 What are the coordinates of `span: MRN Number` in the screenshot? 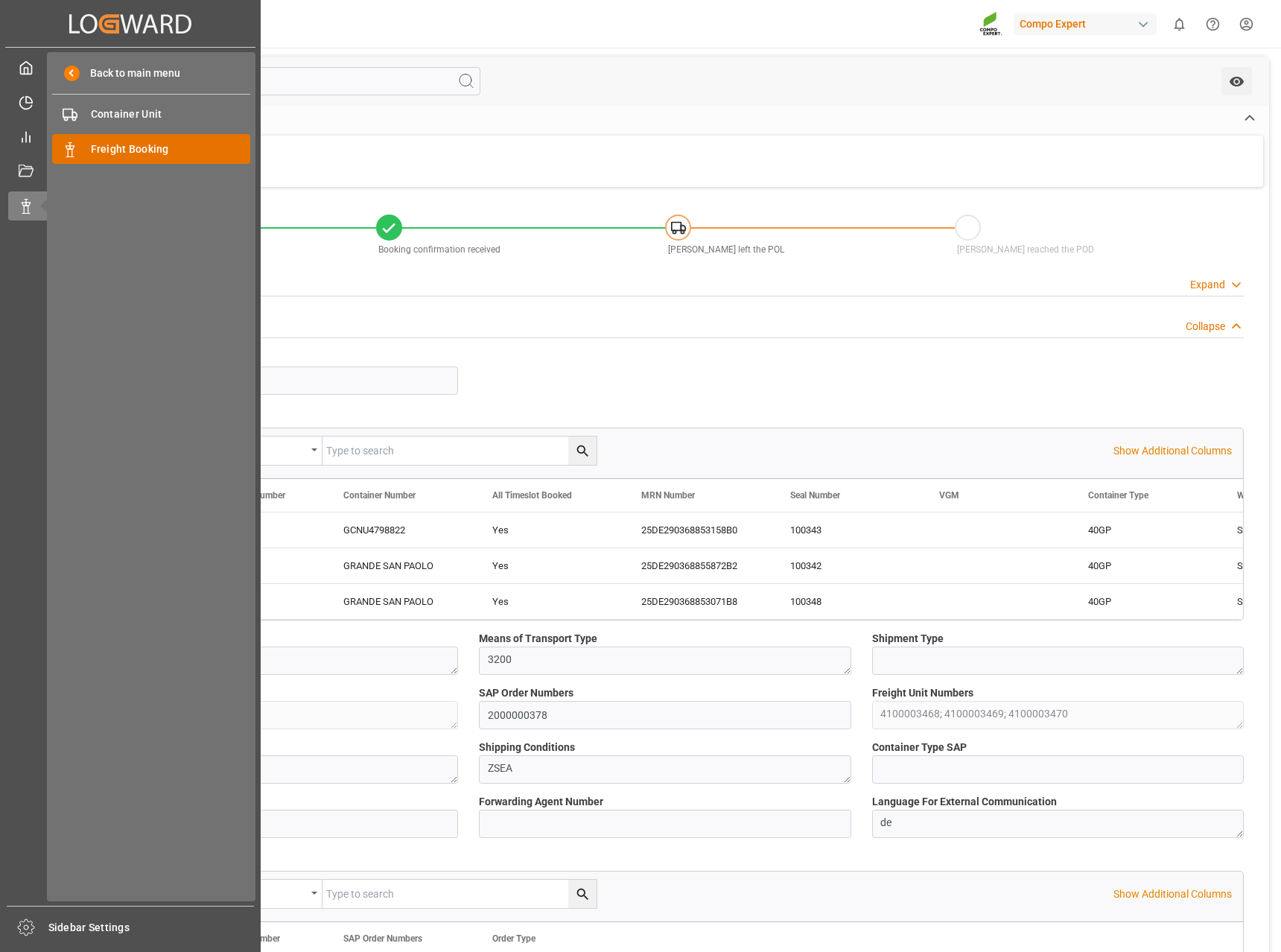 It's located at (668, 495).